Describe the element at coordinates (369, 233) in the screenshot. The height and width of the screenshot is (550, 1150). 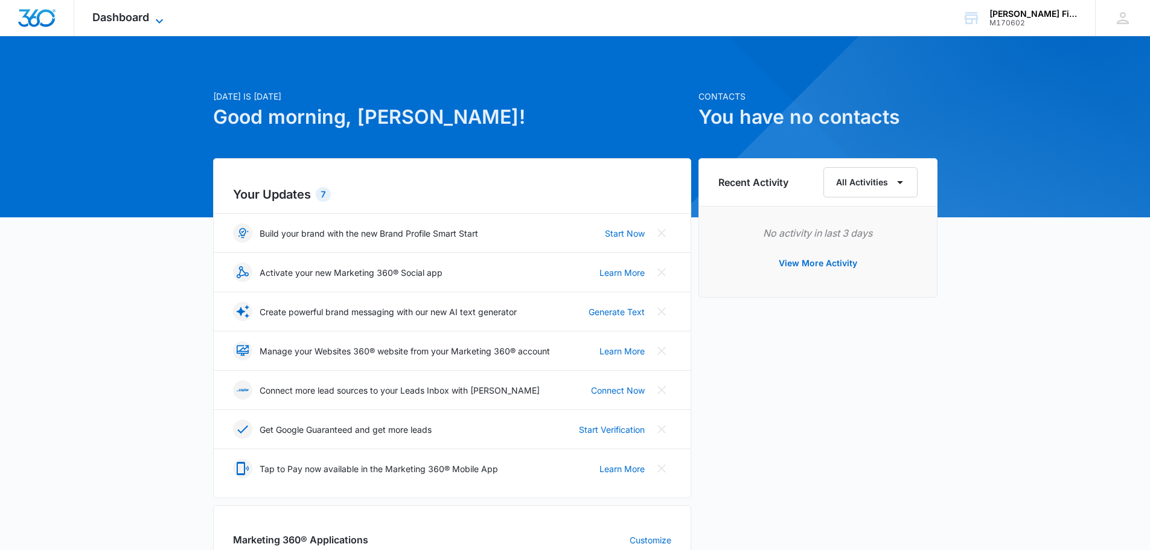
I see `p: Build your brand with the new Brand Profile Smart Start` at that location.